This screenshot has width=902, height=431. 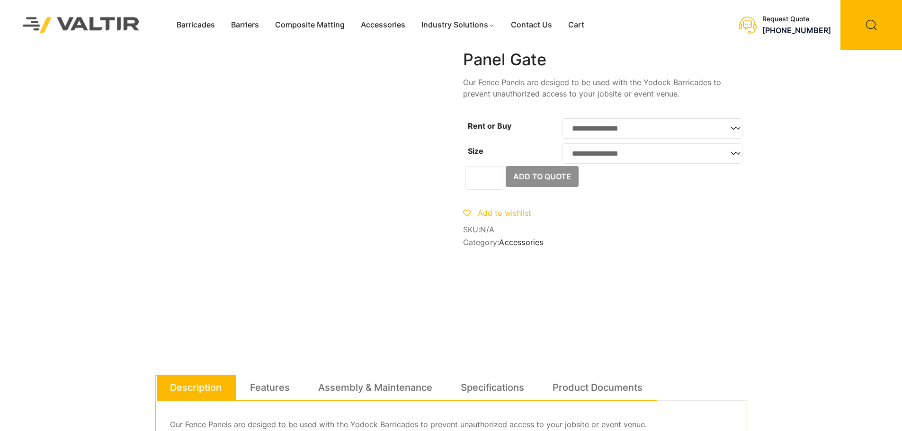 I want to click on input: Product quantity, so click(x=484, y=178).